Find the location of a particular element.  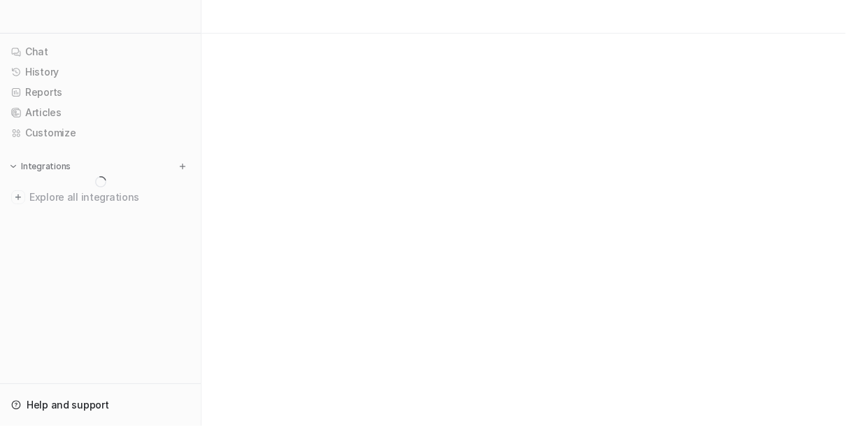

a: Help and support is located at coordinates (100, 405).